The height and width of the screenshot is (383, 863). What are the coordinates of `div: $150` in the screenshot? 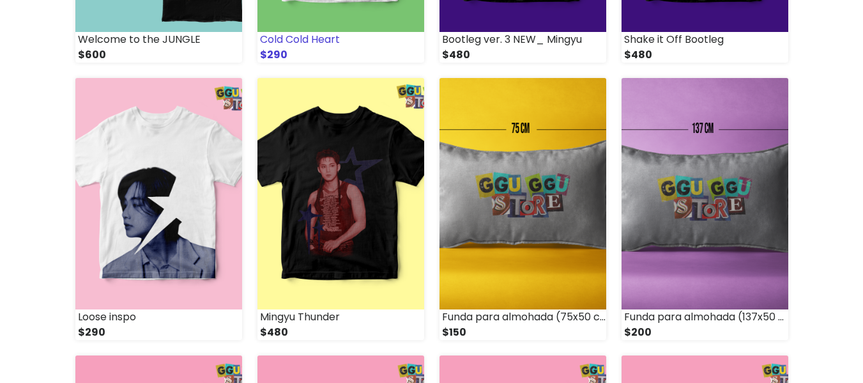 It's located at (523, 332).